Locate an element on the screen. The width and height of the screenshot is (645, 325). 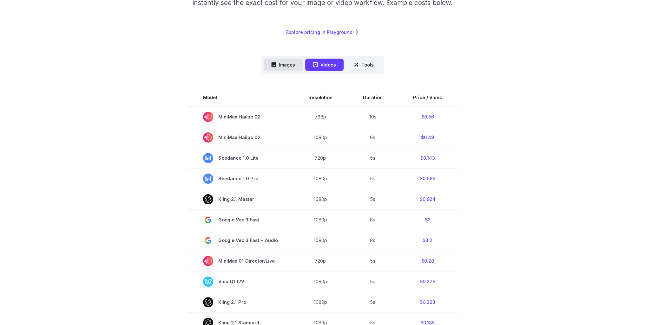
button: Videos is located at coordinates (324, 65).